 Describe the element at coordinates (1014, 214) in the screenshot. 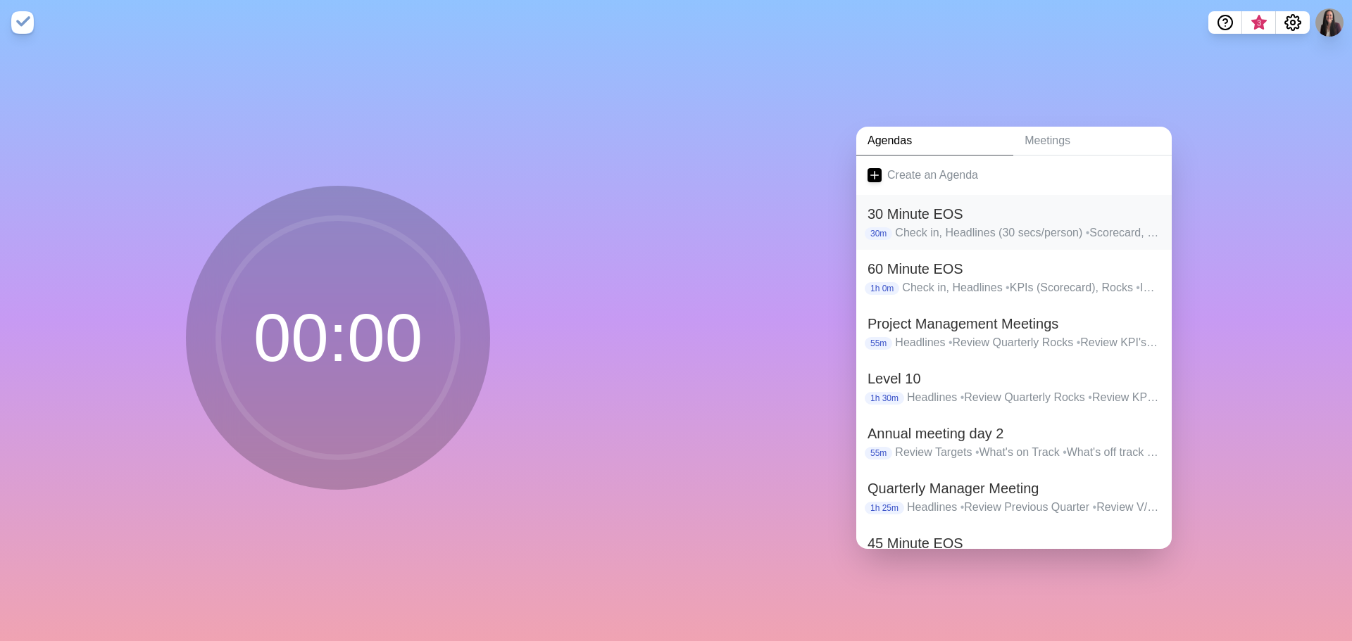

I see `h2: 30 Minute EOS` at that location.